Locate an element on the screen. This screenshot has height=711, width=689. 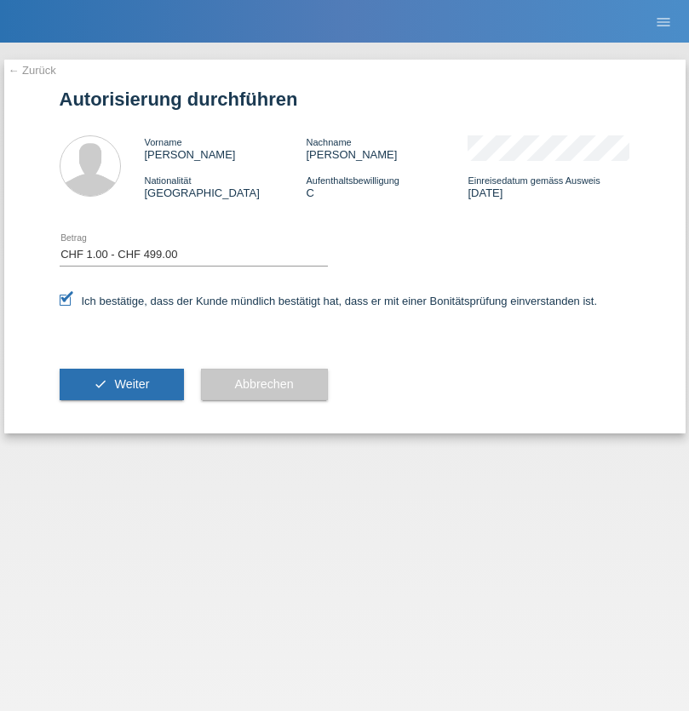
span: Einreisedatum gemäss Ausweis is located at coordinates (533, 181).